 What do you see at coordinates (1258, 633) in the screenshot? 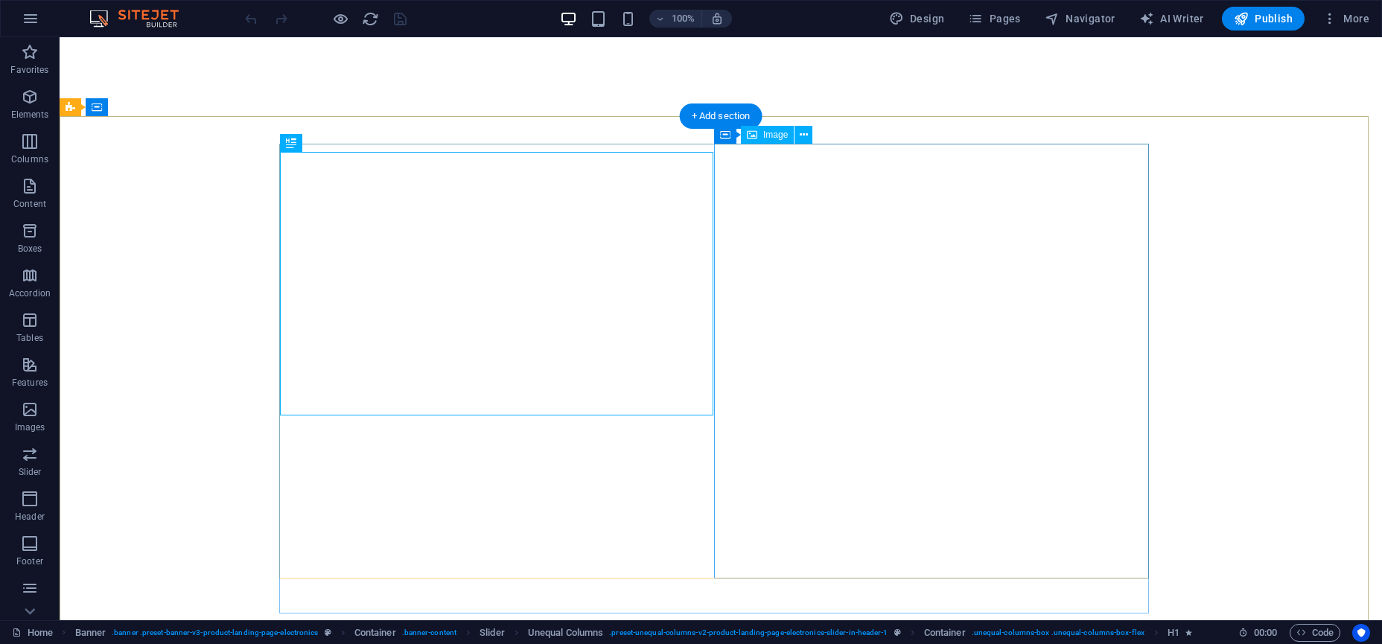
I see `h6: Session time` at bounding box center [1258, 633].